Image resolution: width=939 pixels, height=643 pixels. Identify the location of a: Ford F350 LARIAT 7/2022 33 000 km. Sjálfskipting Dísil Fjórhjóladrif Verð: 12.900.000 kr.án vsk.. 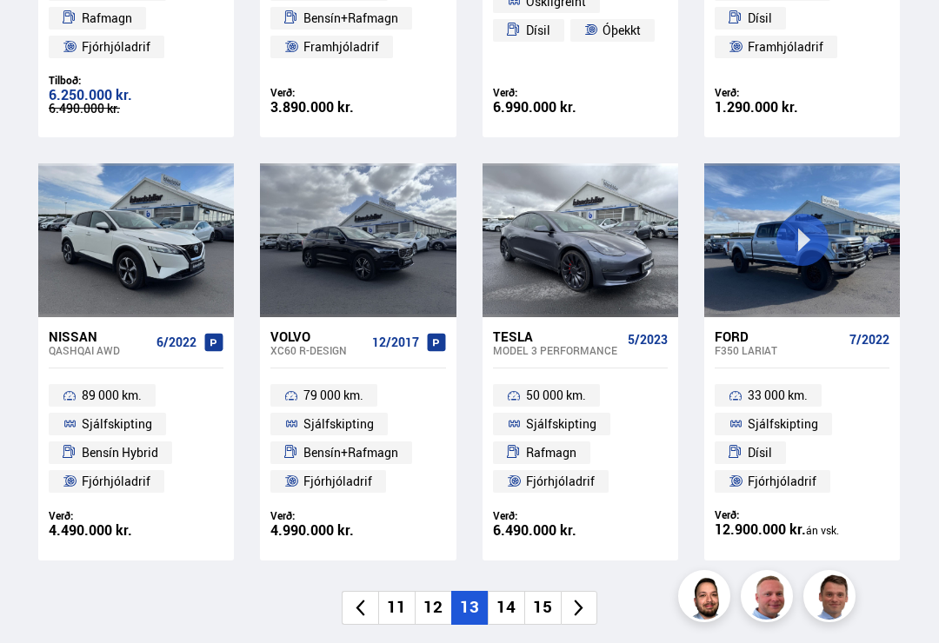
(801, 439).